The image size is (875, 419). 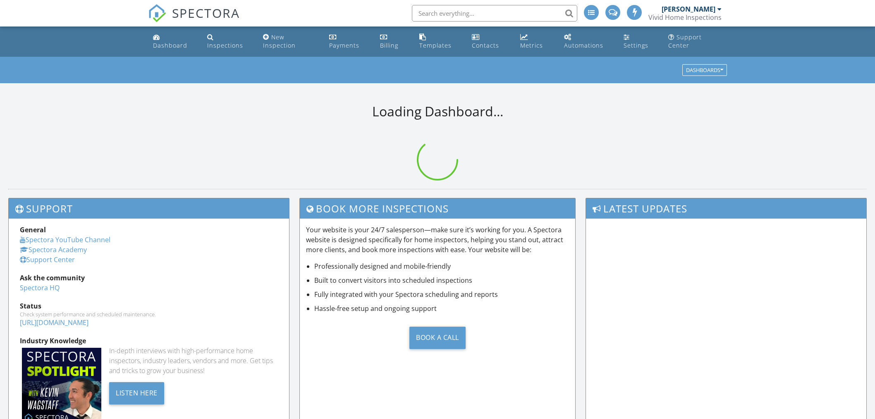 I want to click on div: Billing, so click(x=389, y=45).